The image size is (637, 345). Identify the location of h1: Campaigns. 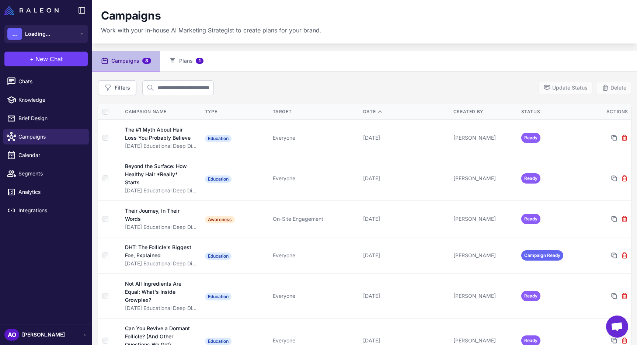
(131, 16).